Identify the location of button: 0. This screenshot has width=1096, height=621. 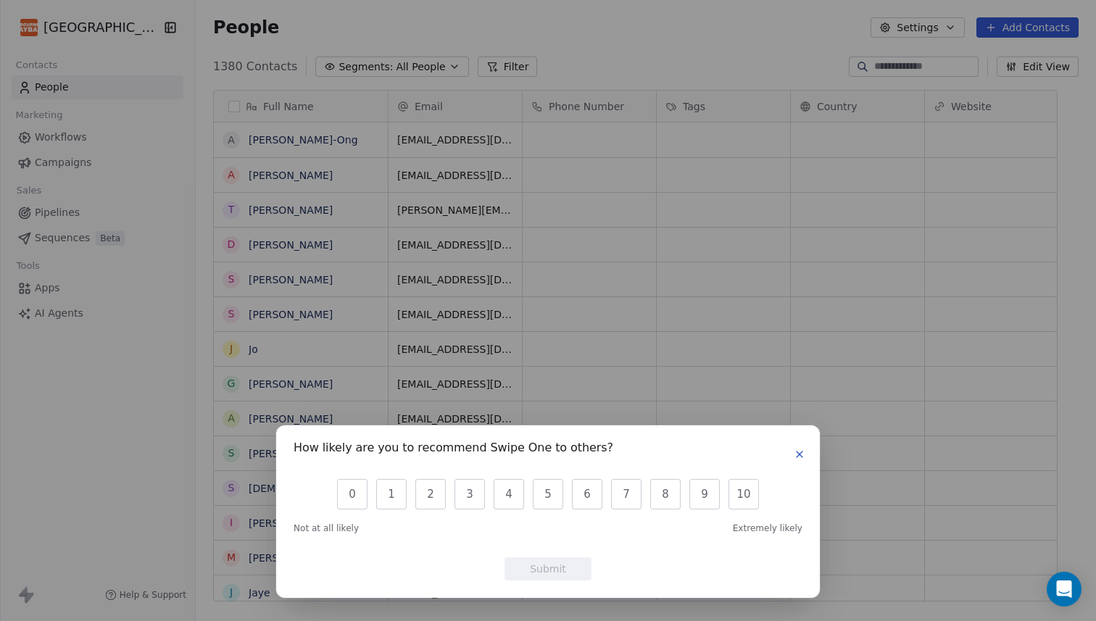
(352, 494).